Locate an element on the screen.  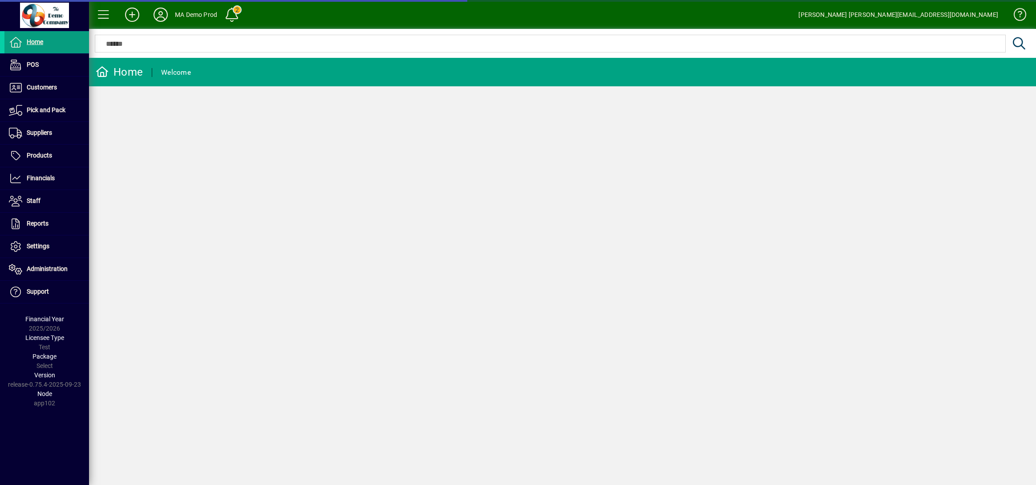
span: Licensee Type is located at coordinates (44, 338).